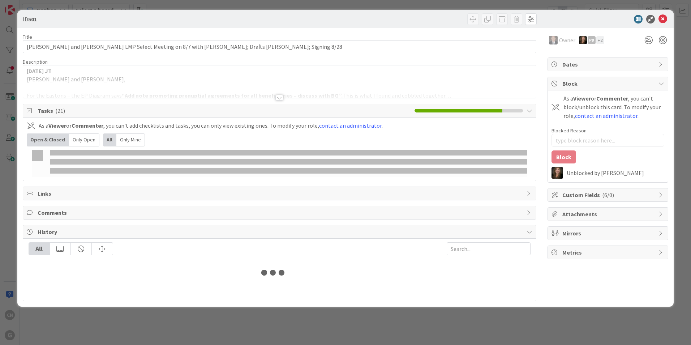 Image resolution: width=691 pixels, height=345 pixels. What do you see at coordinates (609, 252) in the screenshot?
I see `span: Metrics` at bounding box center [609, 252].